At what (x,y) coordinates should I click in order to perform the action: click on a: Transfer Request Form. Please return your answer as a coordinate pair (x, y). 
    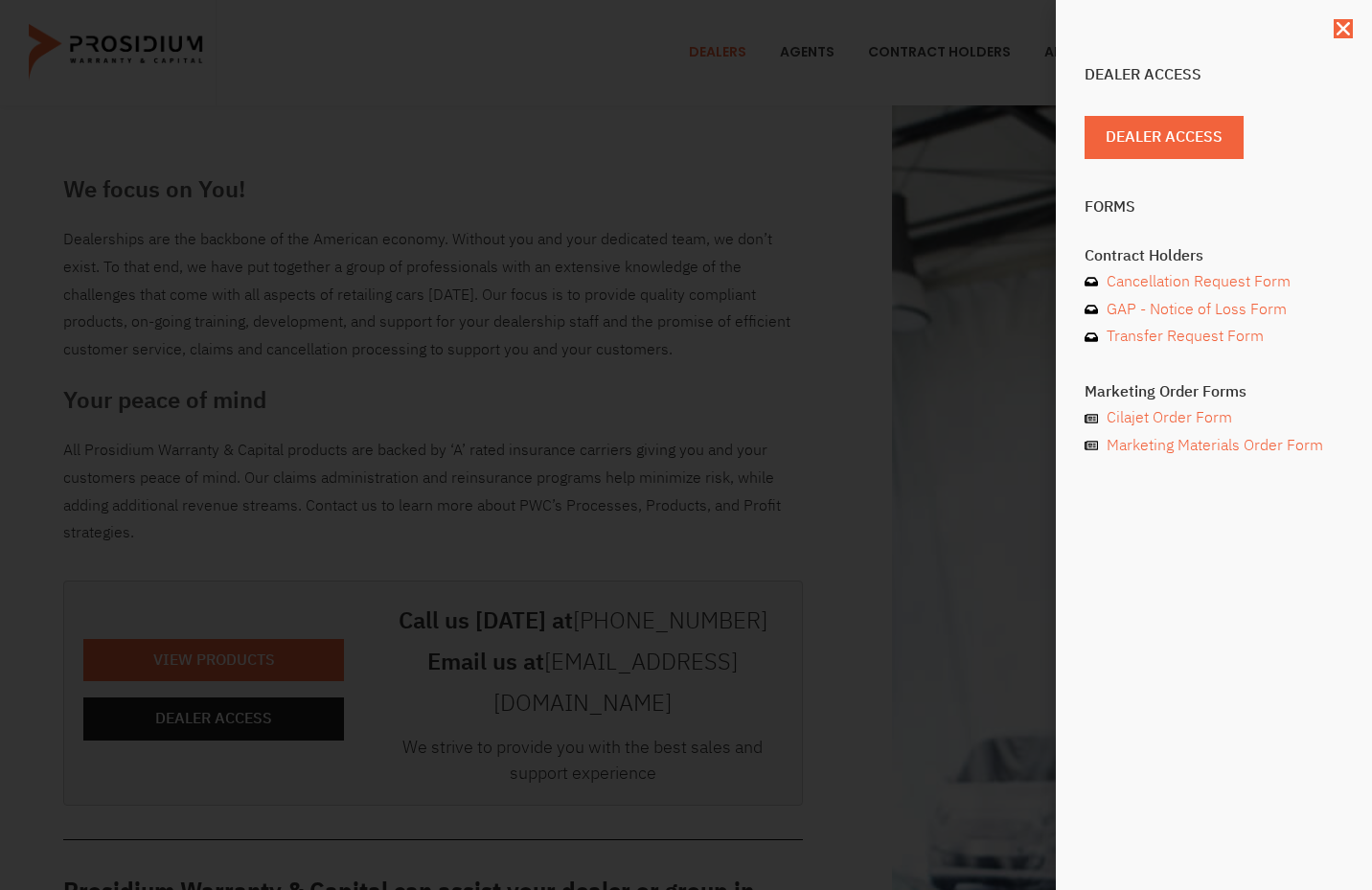
    Looking at the image, I should click on (1214, 337).